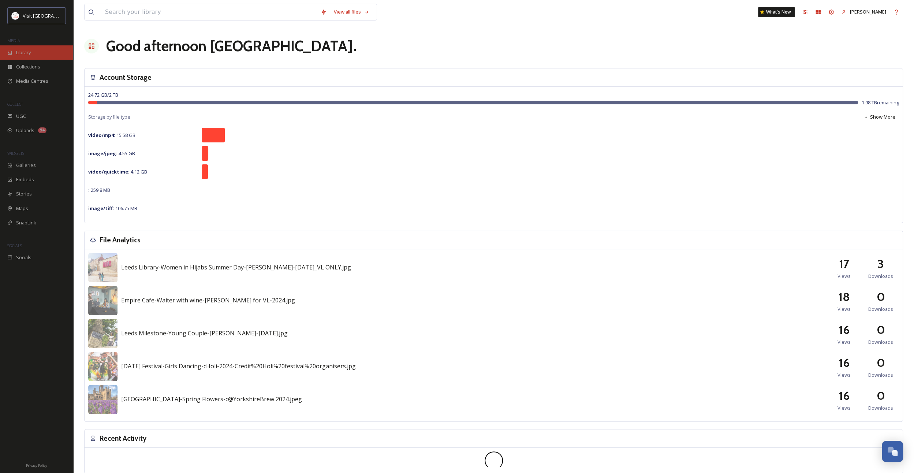  I want to click on img: 6c6e615e-f823-4de8-b816-69469397eb1a.jpg, so click(103, 268).